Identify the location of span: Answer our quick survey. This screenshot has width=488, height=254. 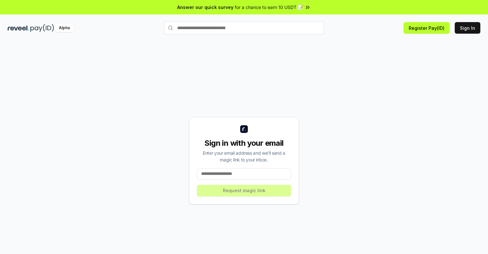
(205, 7).